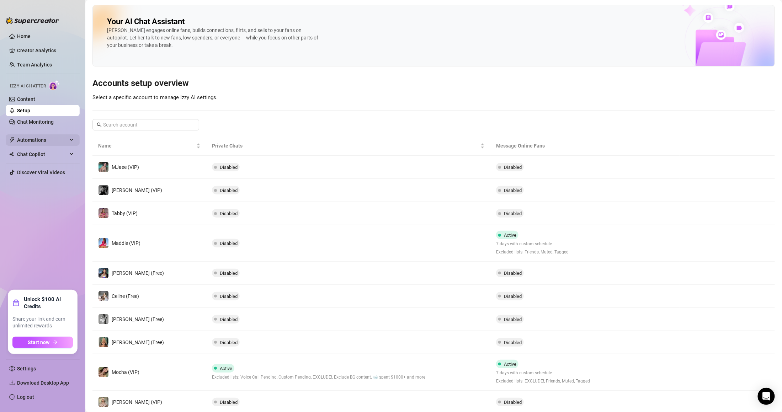 This screenshot has width=782, height=412. What do you see at coordinates (103, 342) in the screenshot?
I see `img: Ellie (Free)` at bounding box center [103, 342].